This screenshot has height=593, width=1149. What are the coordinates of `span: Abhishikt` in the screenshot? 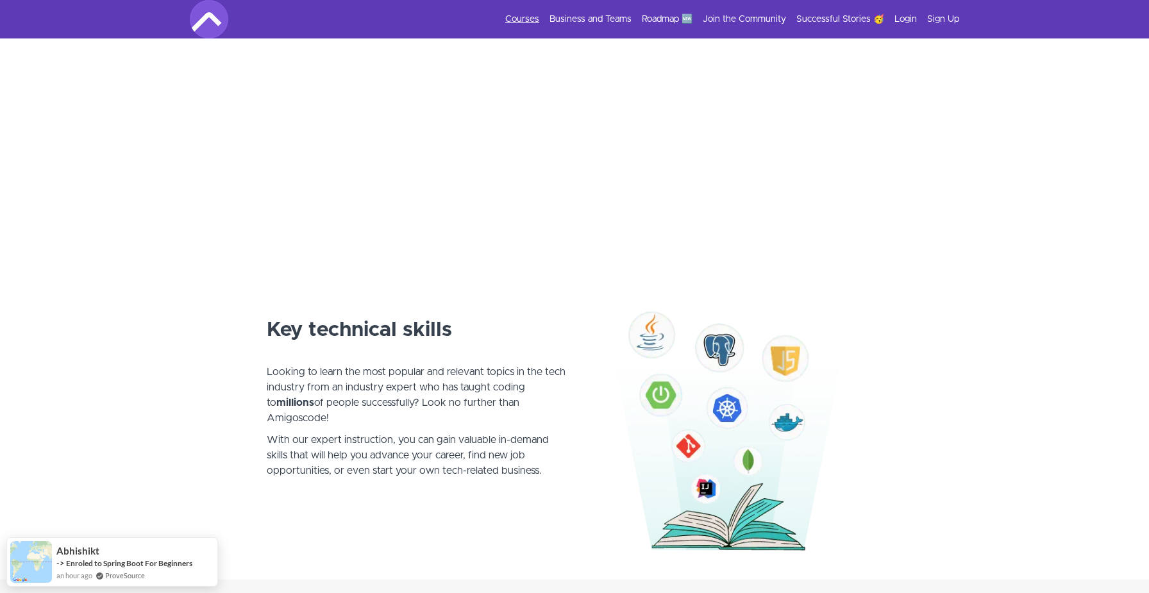 It's located at (78, 551).